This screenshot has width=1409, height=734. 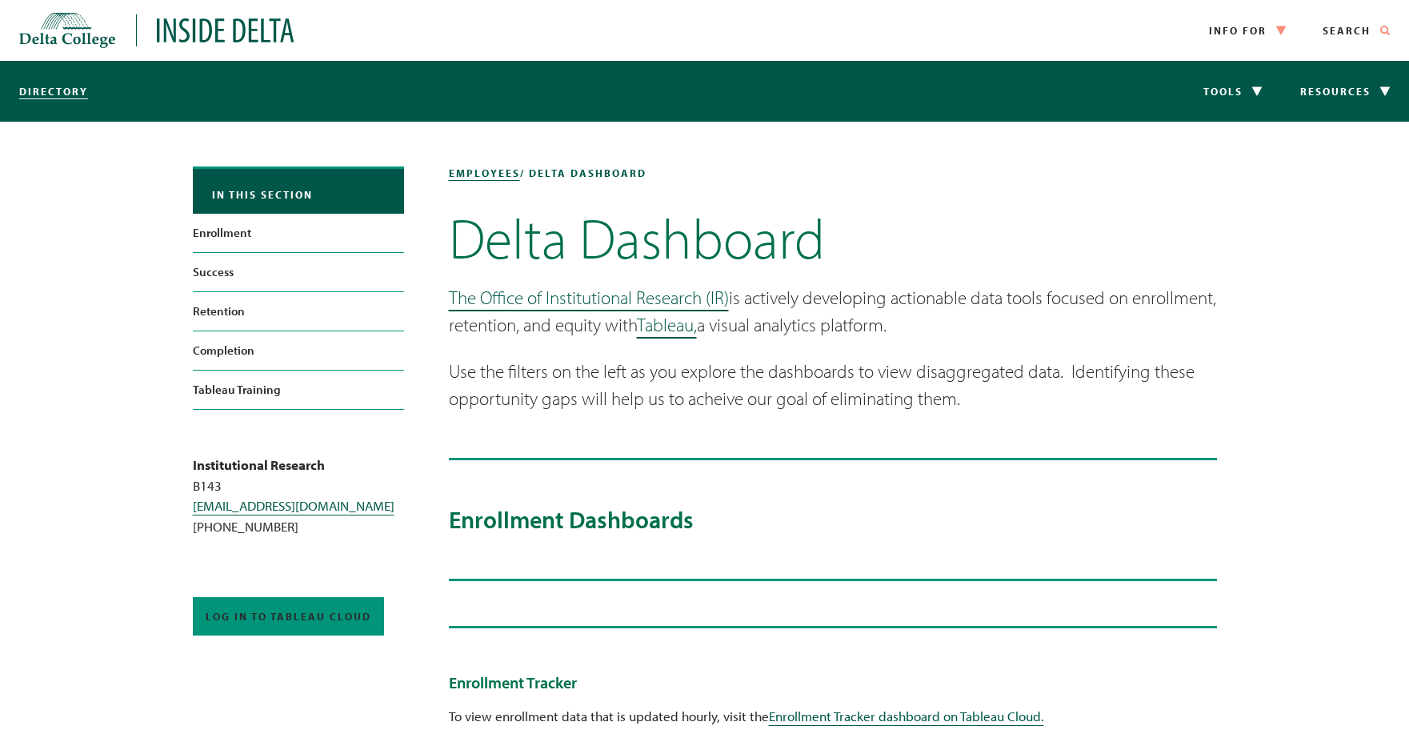 I want to click on a: Success, so click(x=298, y=272).